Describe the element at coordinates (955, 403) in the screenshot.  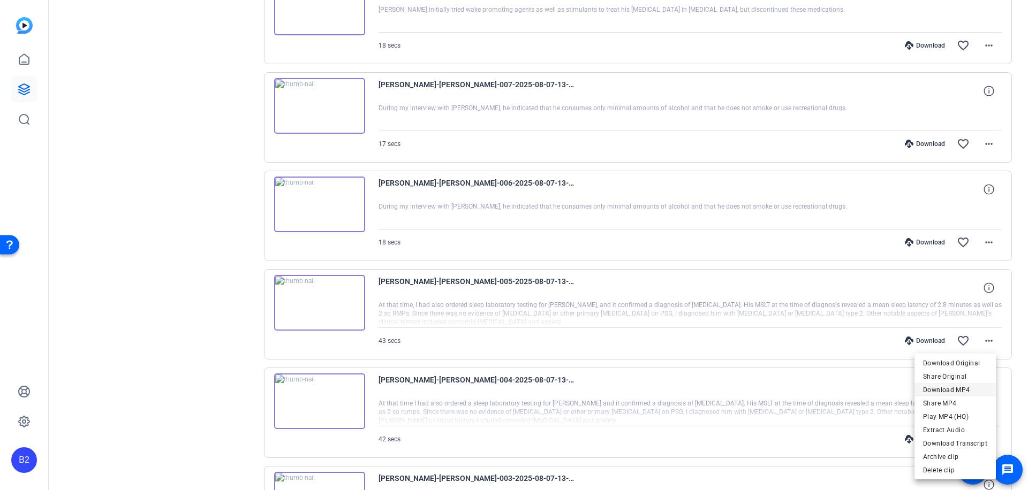
I see `span: Share MP4` at that location.